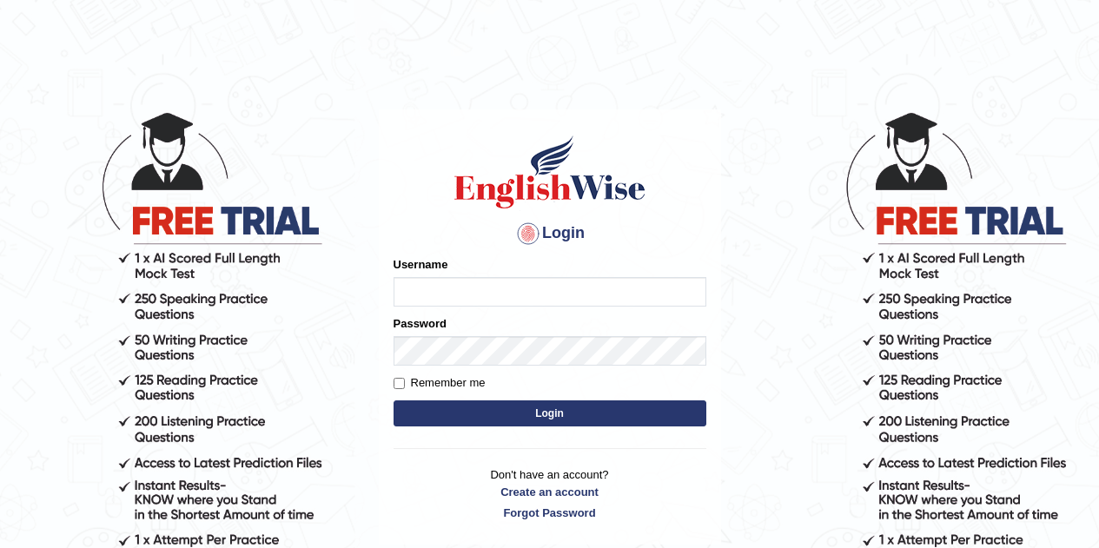 Image resolution: width=1099 pixels, height=548 pixels. I want to click on p: Don't have an account?, so click(550, 493).